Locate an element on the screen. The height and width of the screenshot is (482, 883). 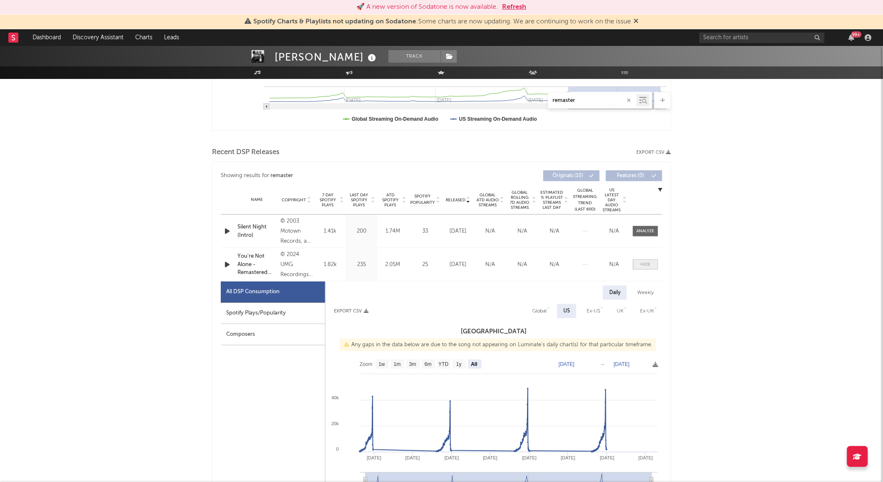
div: Global is located at coordinates (539, 311).